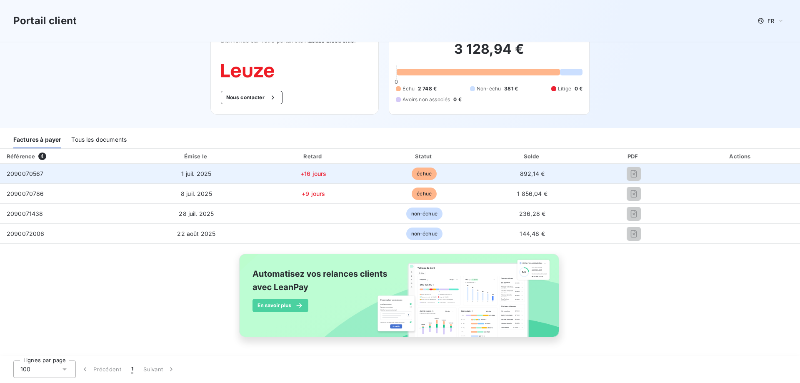  I want to click on div: PDF, so click(634, 156).